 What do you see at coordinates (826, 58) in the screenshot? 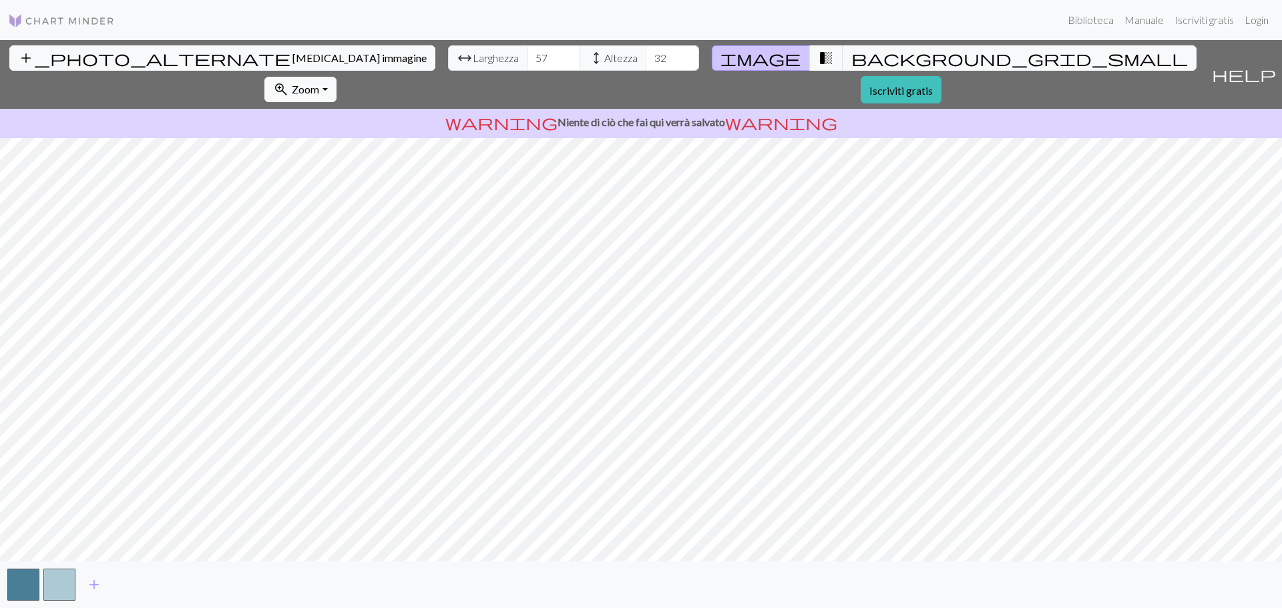
I see `span: transition_fade` at bounding box center [826, 58].